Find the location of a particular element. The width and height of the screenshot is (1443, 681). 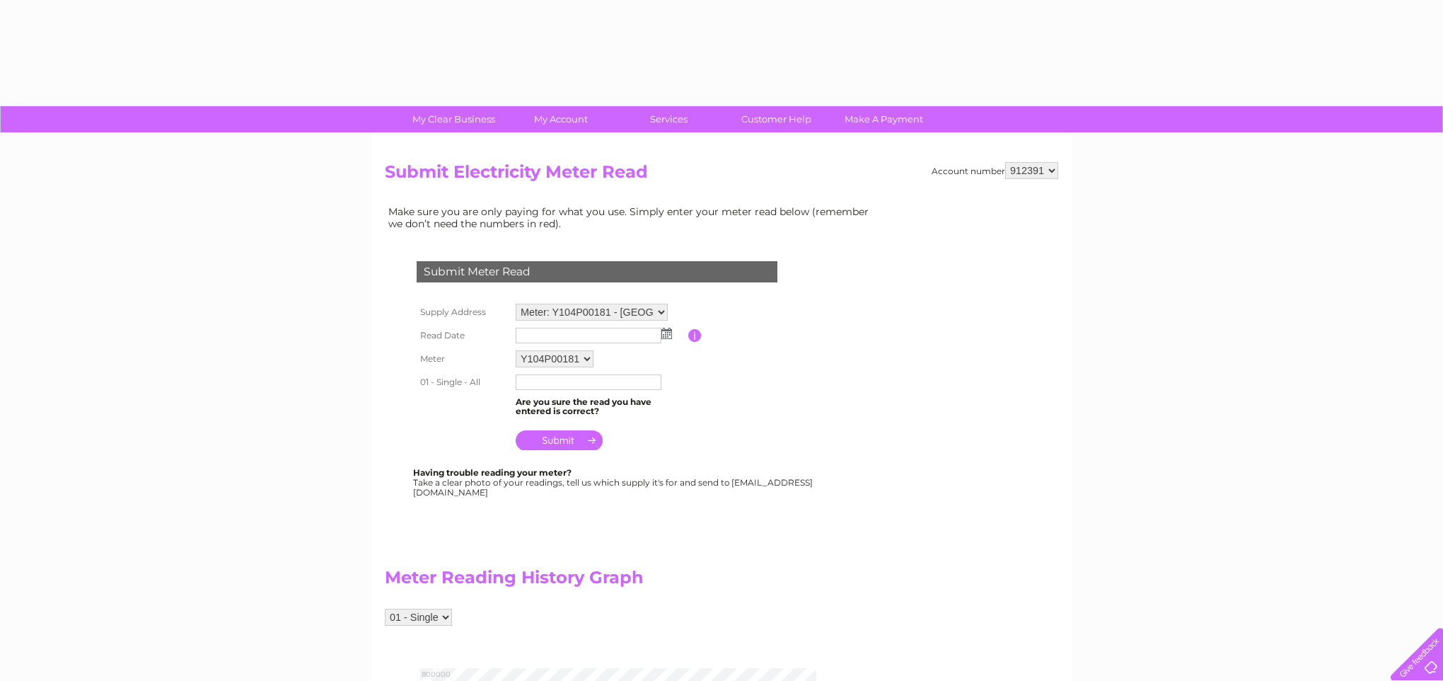

h2: Submit Electricity Meter Read is located at coordinates (722, 175).